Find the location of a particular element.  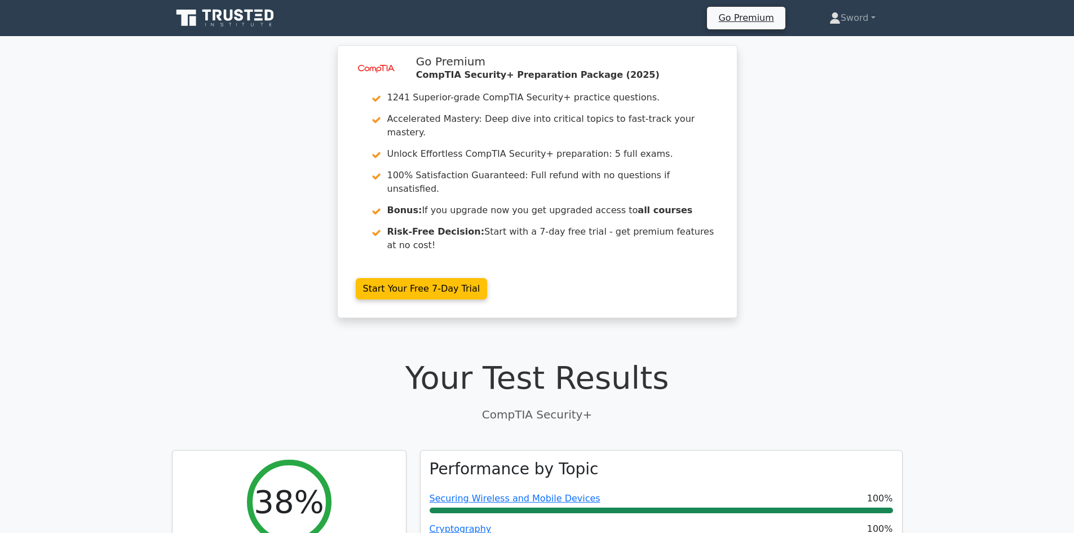

a: Securing Wireless and Mobile Devices is located at coordinates (515, 498).